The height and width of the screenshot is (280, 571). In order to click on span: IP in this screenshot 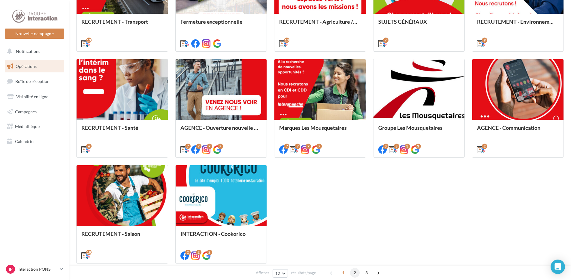, I will do `click(11, 269)`.